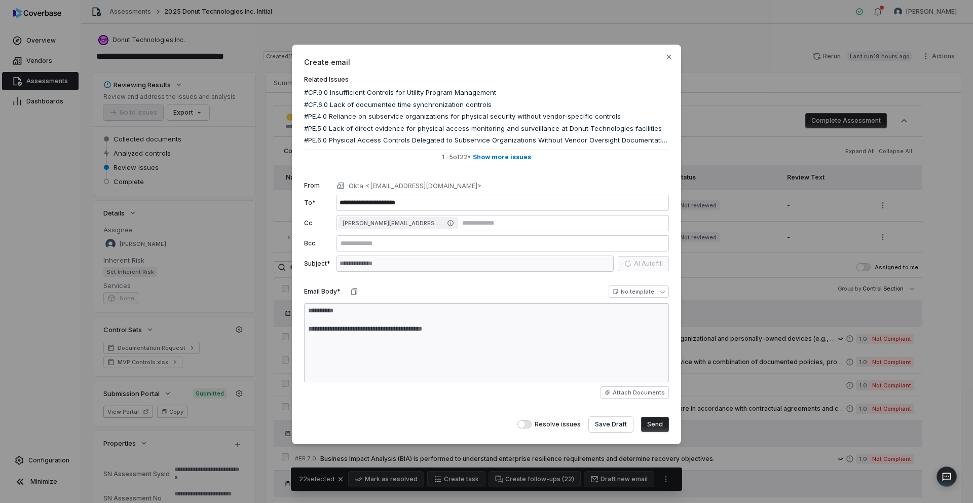 The height and width of the screenshot is (503, 973). Describe the element at coordinates (318, 264) in the screenshot. I see `label: Subject*` at that location.